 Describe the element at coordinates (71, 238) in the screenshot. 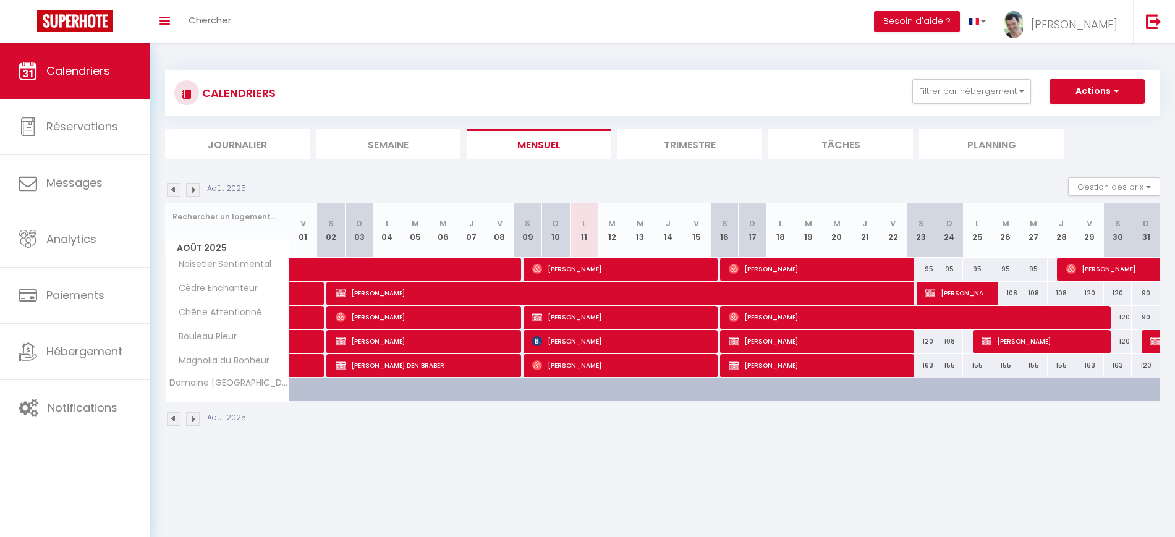

I see `span: Analytics` at that location.